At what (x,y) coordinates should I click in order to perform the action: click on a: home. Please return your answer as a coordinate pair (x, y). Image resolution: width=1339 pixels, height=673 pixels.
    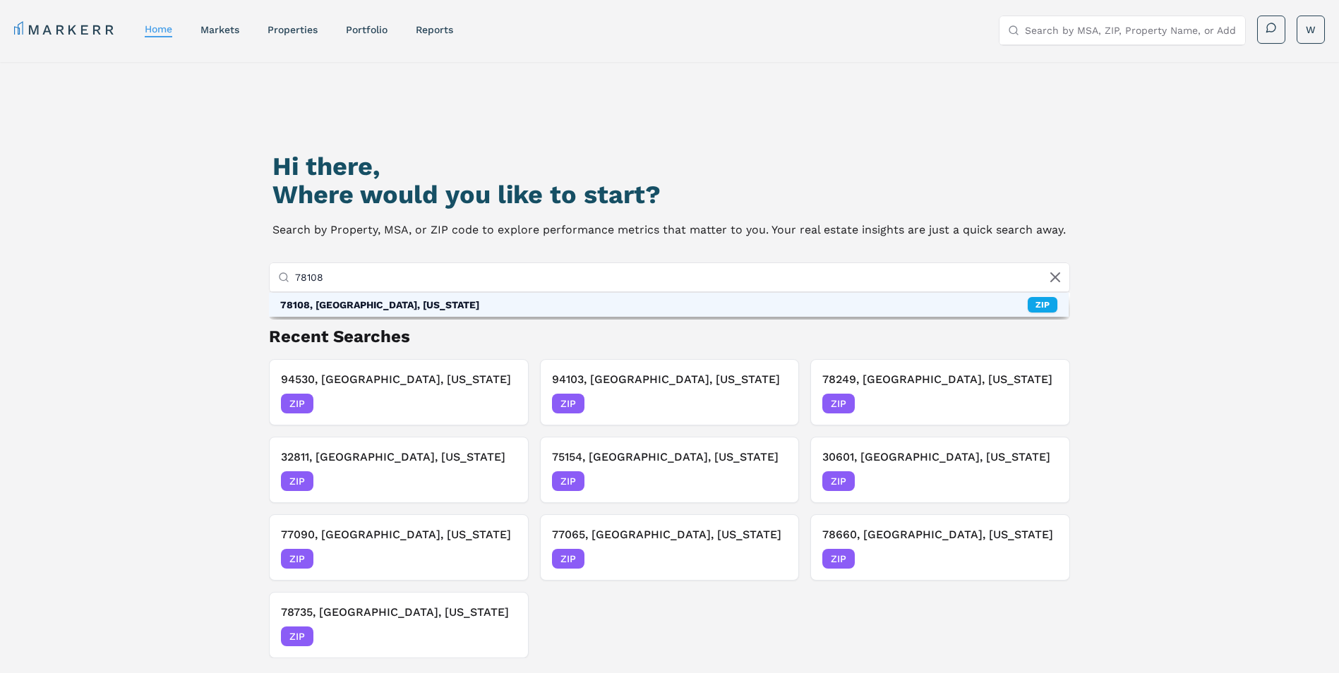
    Looking at the image, I should click on (158, 29).